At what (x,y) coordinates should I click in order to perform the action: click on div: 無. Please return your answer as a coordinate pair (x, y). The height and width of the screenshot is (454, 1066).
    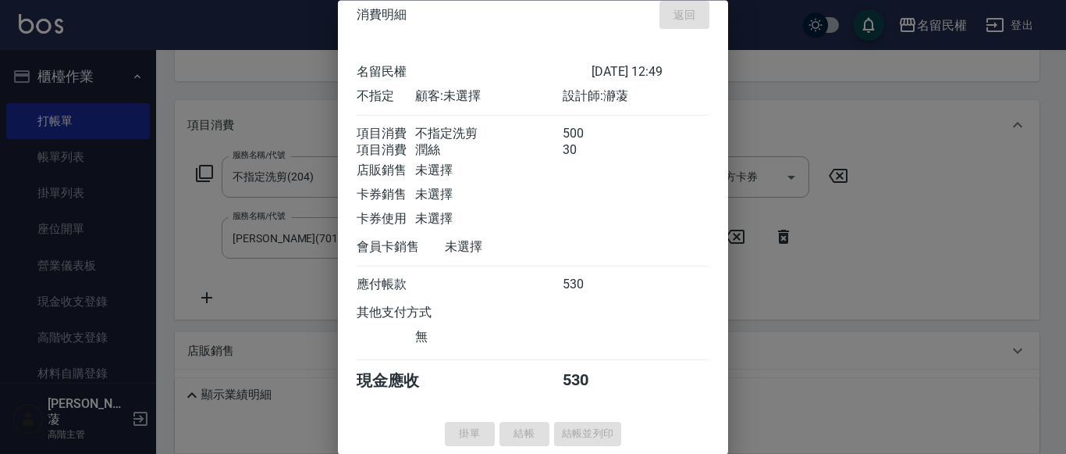
    Looking at the image, I should click on (489, 337).